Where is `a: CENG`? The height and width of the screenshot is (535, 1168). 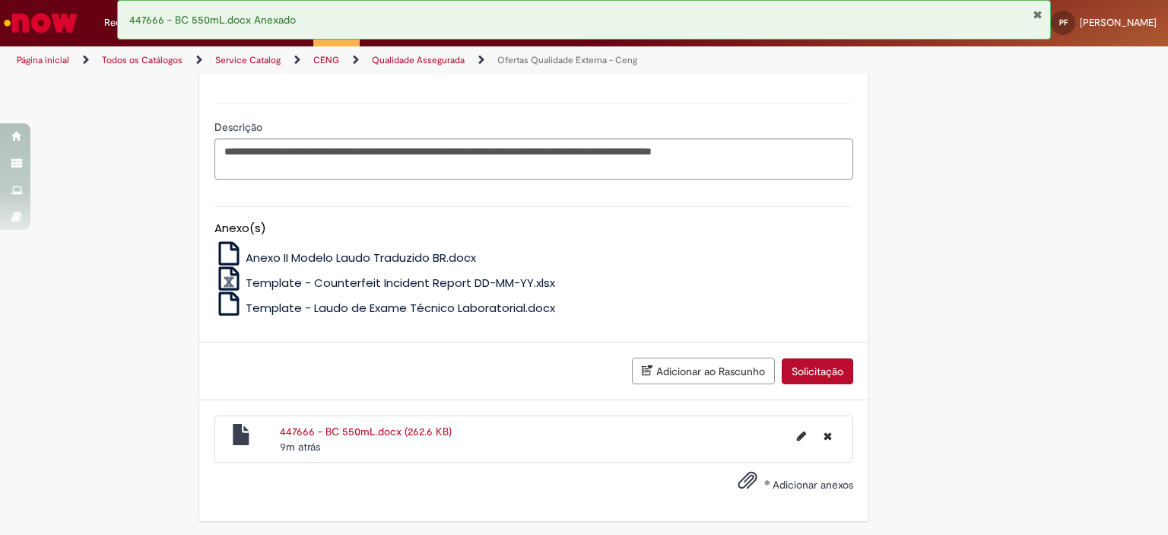 a: CENG is located at coordinates (326, 60).